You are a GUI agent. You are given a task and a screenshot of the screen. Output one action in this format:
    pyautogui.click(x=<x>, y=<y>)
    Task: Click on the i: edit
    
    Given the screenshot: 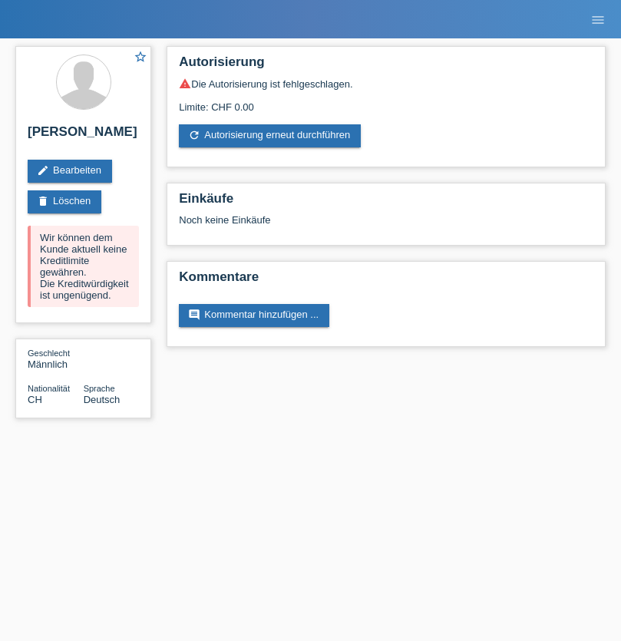 What is the action you would take?
    pyautogui.click(x=43, y=170)
    